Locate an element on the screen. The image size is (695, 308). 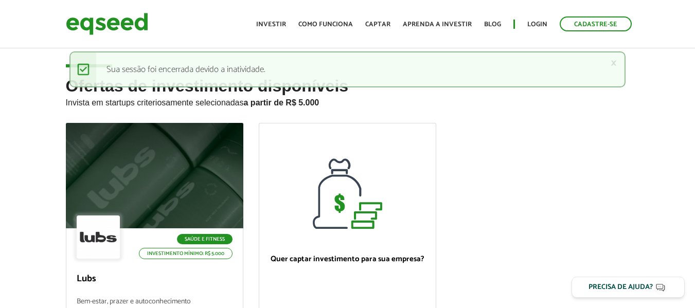
p: Saúde e Fitness is located at coordinates (205, 239).